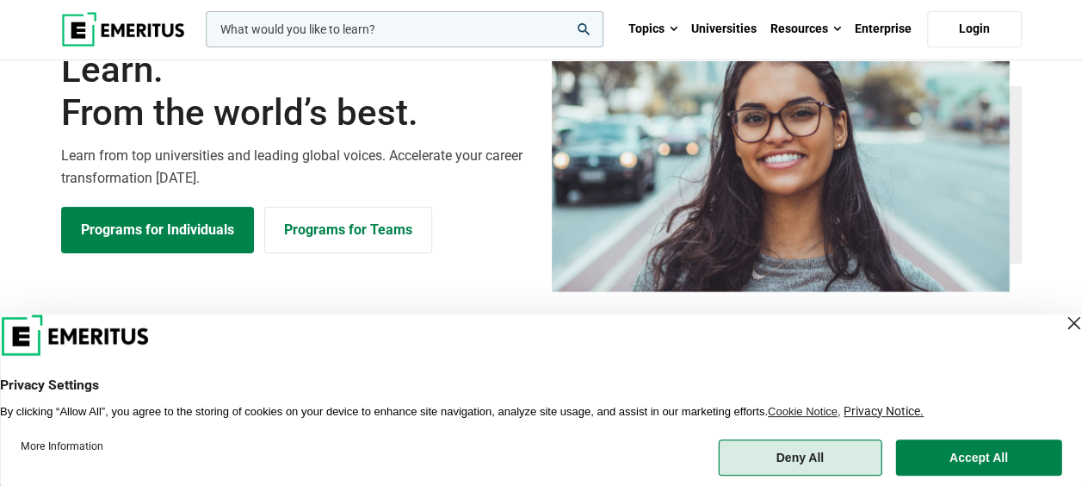 Image resolution: width=1082 pixels, height=486 pixels. Describe the element at coordinates (296, 113) in the screenshot. I see `span: From the world’s best.` at that location.